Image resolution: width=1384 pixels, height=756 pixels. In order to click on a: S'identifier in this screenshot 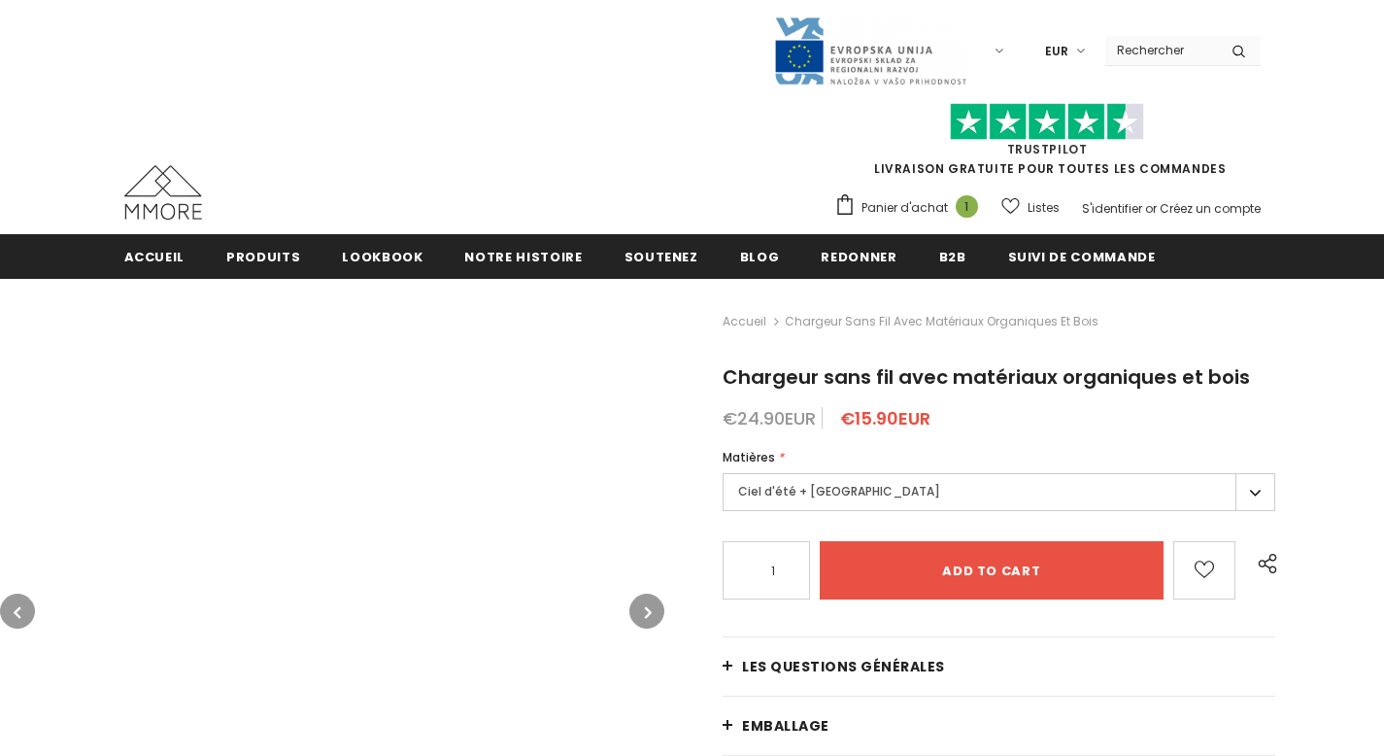, I will do `click(1112, 208)`.